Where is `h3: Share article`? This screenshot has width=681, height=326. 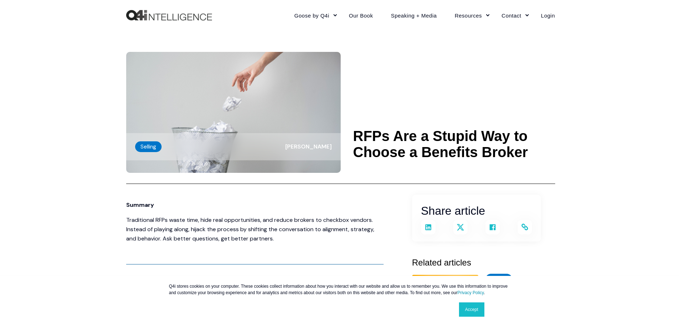 h3: Share article is located at coordinates (476, 211).